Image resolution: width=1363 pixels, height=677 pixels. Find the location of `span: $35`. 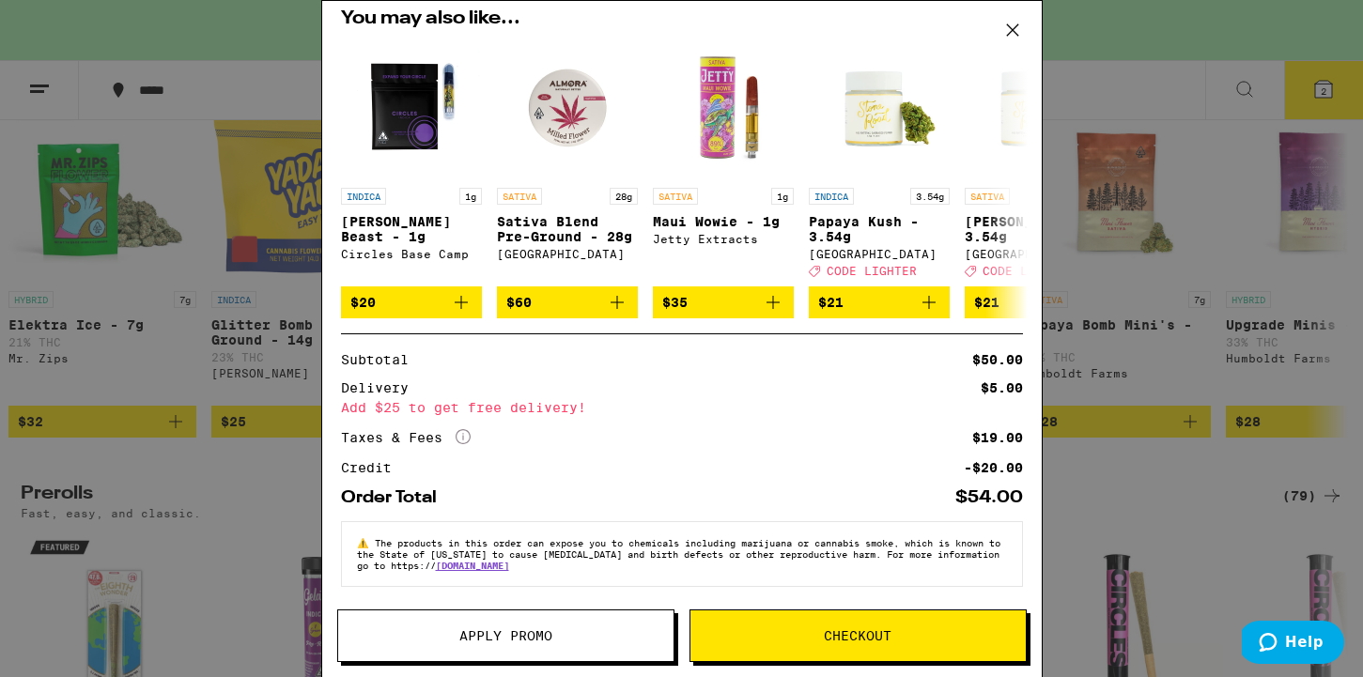

span: $35 is located at coordinates (675, 303).